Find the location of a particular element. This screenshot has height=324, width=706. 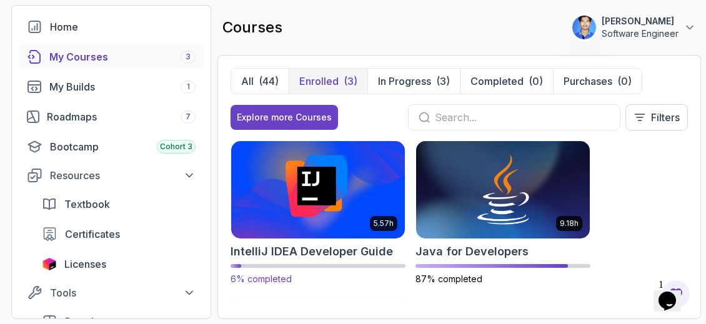

p: Purchases is located at coordinates (588, 81).